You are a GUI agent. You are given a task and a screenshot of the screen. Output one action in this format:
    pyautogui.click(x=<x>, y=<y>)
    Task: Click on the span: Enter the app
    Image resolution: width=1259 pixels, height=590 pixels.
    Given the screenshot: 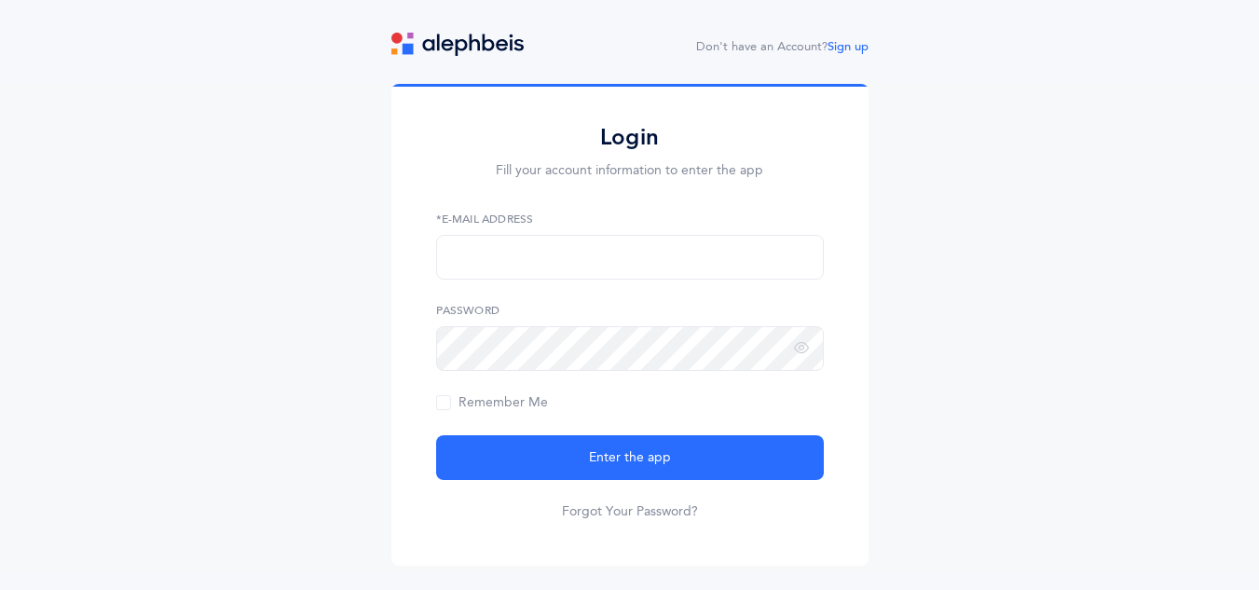 What is the action you would take?
    pyautogui.click(x=630, y=458)
    